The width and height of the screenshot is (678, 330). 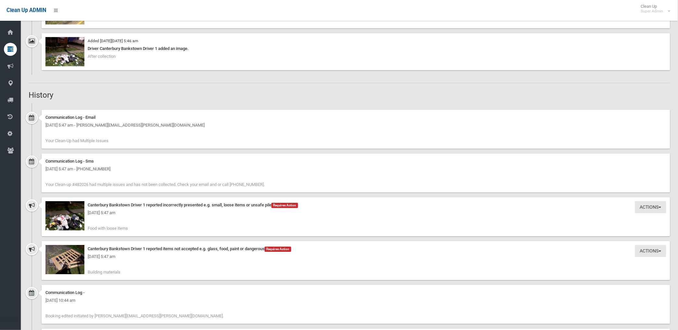 What do you see at coordinates (356, 118) in the screenshot?
I see `div: Communication Log - Email` at bounding box center [356, 118].